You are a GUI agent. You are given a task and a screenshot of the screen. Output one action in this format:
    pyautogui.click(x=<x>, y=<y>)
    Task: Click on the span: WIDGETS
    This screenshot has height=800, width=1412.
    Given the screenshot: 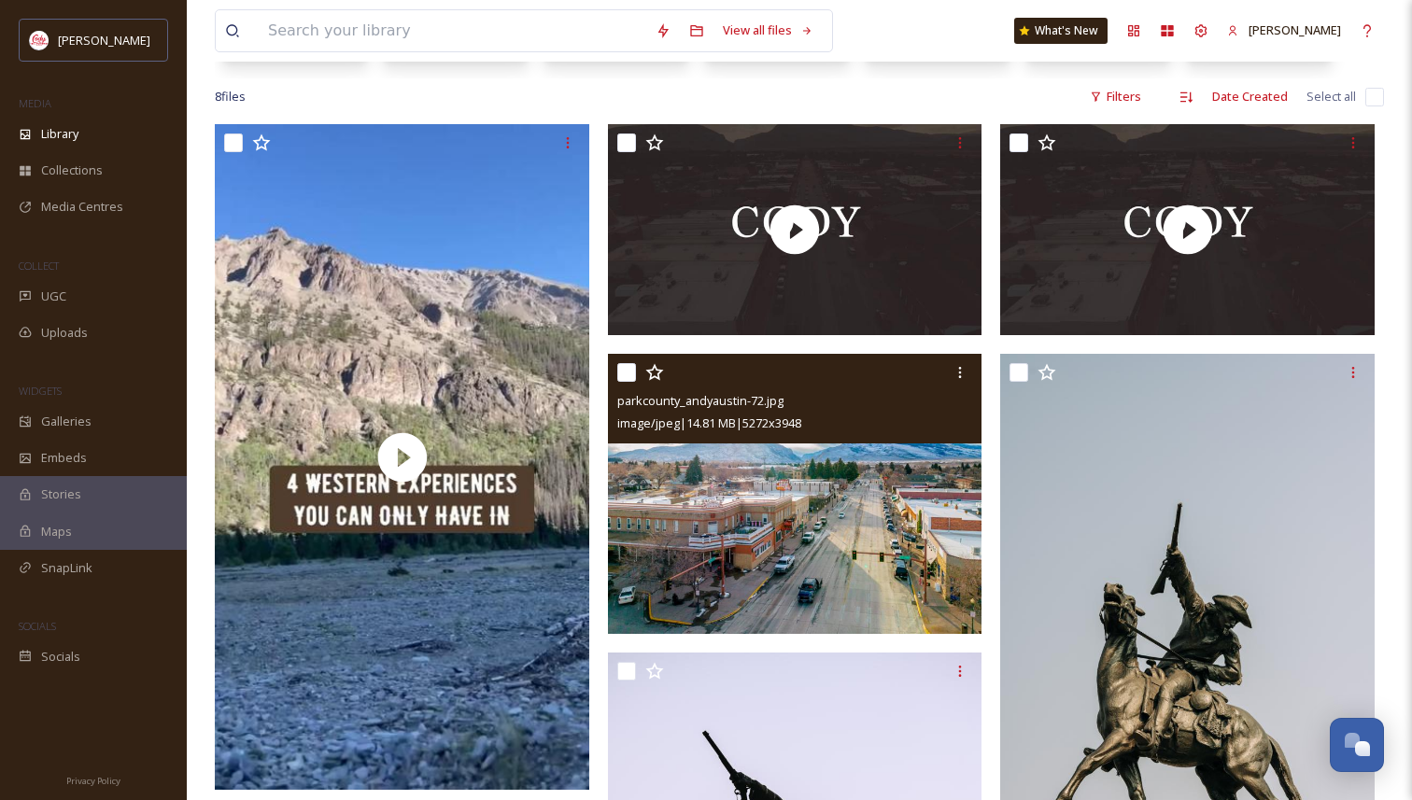 What is the action you would take?
    pyautogui.click(x=40, y=390)
    